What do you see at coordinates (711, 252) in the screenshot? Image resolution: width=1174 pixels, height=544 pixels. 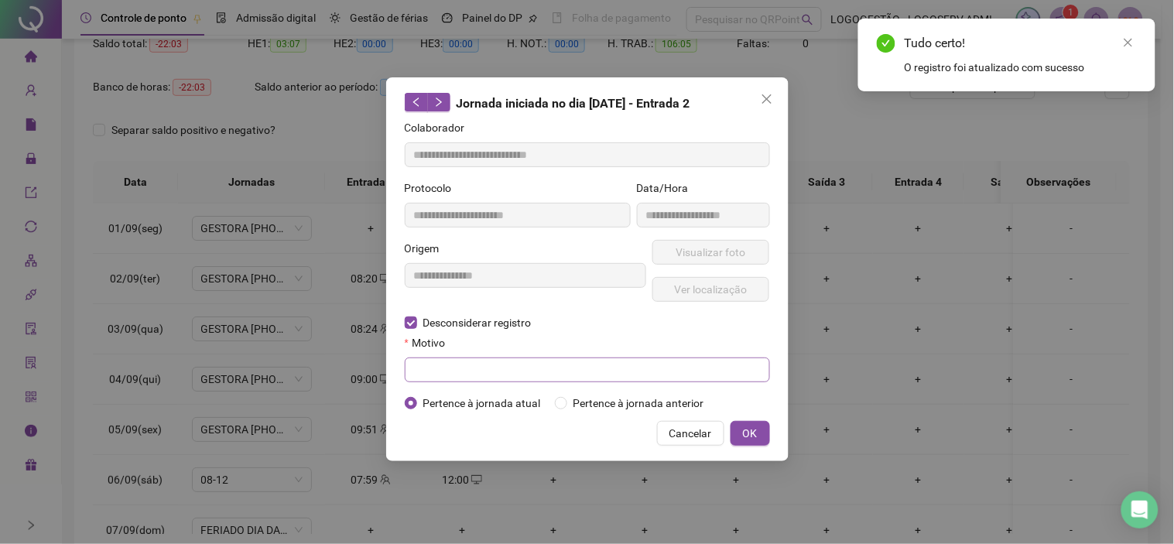 I see `button: Visualizar foto` at bounding box center [711, 252].